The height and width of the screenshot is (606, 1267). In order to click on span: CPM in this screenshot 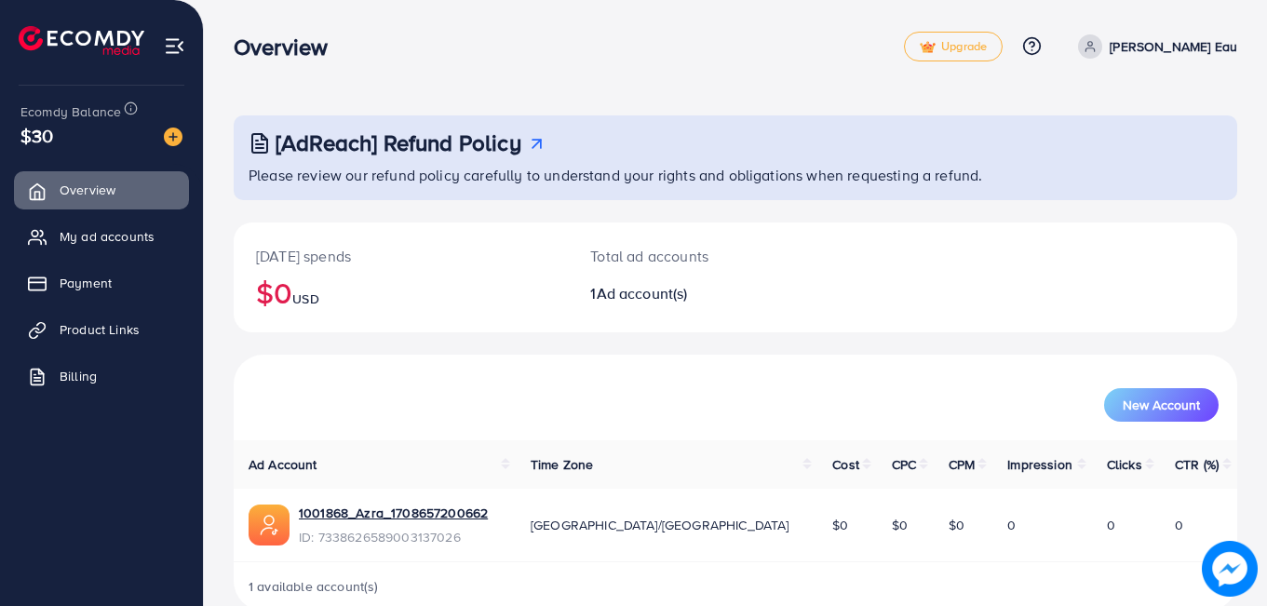, I will do `click(962, 465)`.